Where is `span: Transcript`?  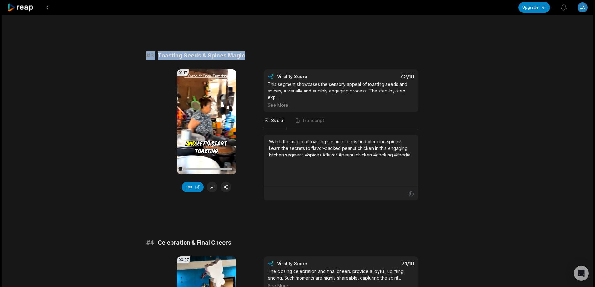 span: Transcript is located at coordinates (313, 121).